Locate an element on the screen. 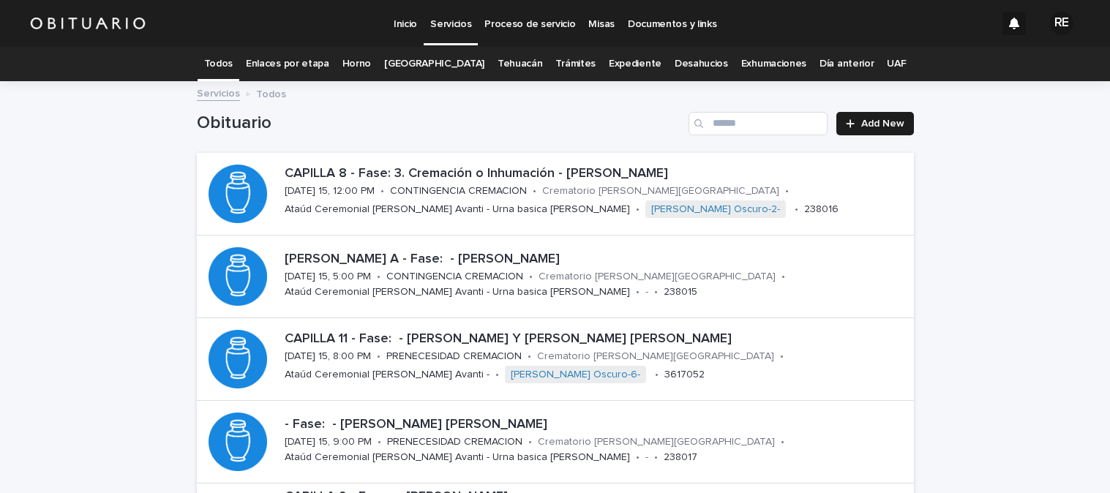 The height and width of the screenshot is (493, 1110). a: Día anterior is located at coordinates (846, 64).